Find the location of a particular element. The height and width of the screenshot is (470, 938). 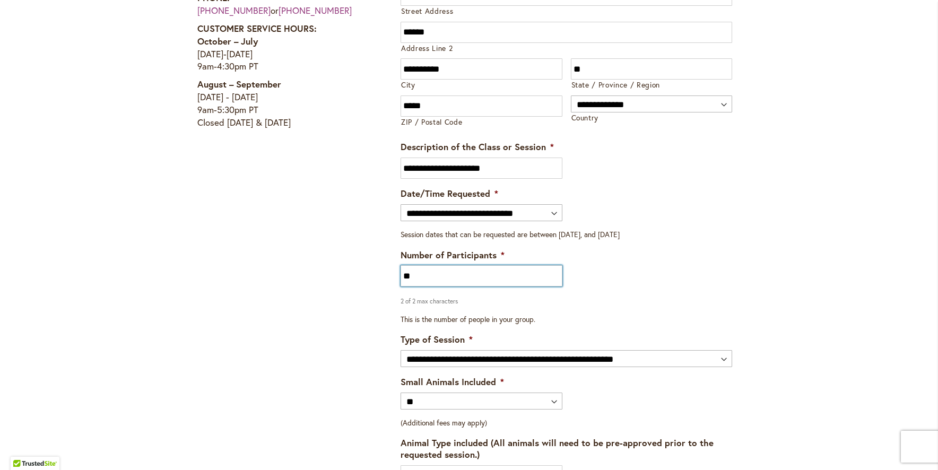

label: Date/Time Requested is located at coordinates (449, 194).